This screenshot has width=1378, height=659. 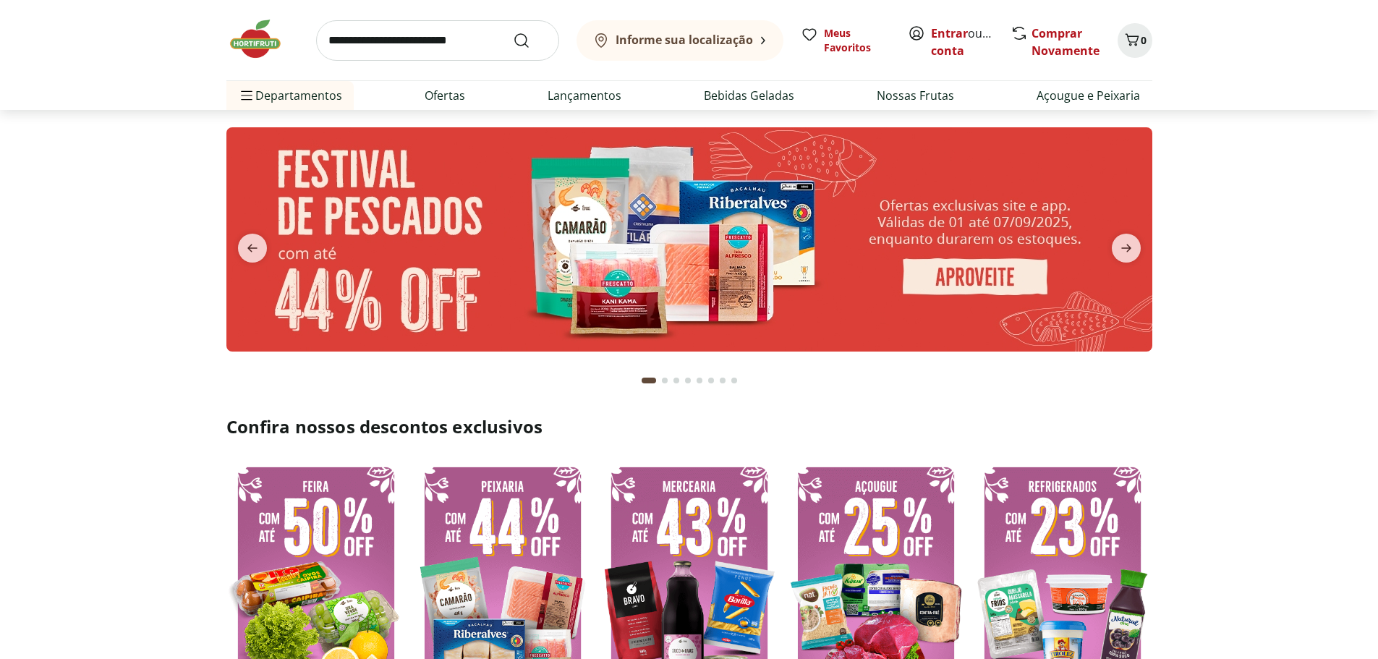 What do you see at coordinates (970, 42) in the screenshot?
I see `a: Criar conta` at bounding box center [970, 42].